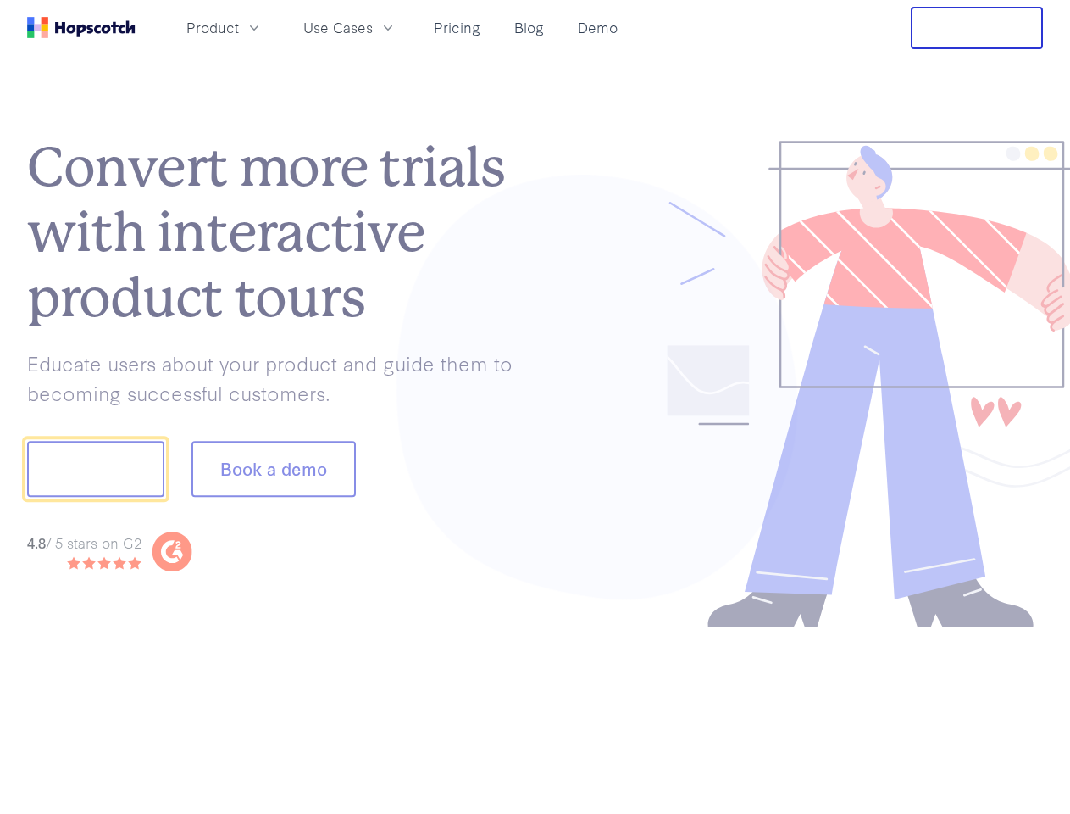  What do you see at coordinates (598, 27) in the screenshot?
I see `a: Demo` at bounding box center [598, 27].